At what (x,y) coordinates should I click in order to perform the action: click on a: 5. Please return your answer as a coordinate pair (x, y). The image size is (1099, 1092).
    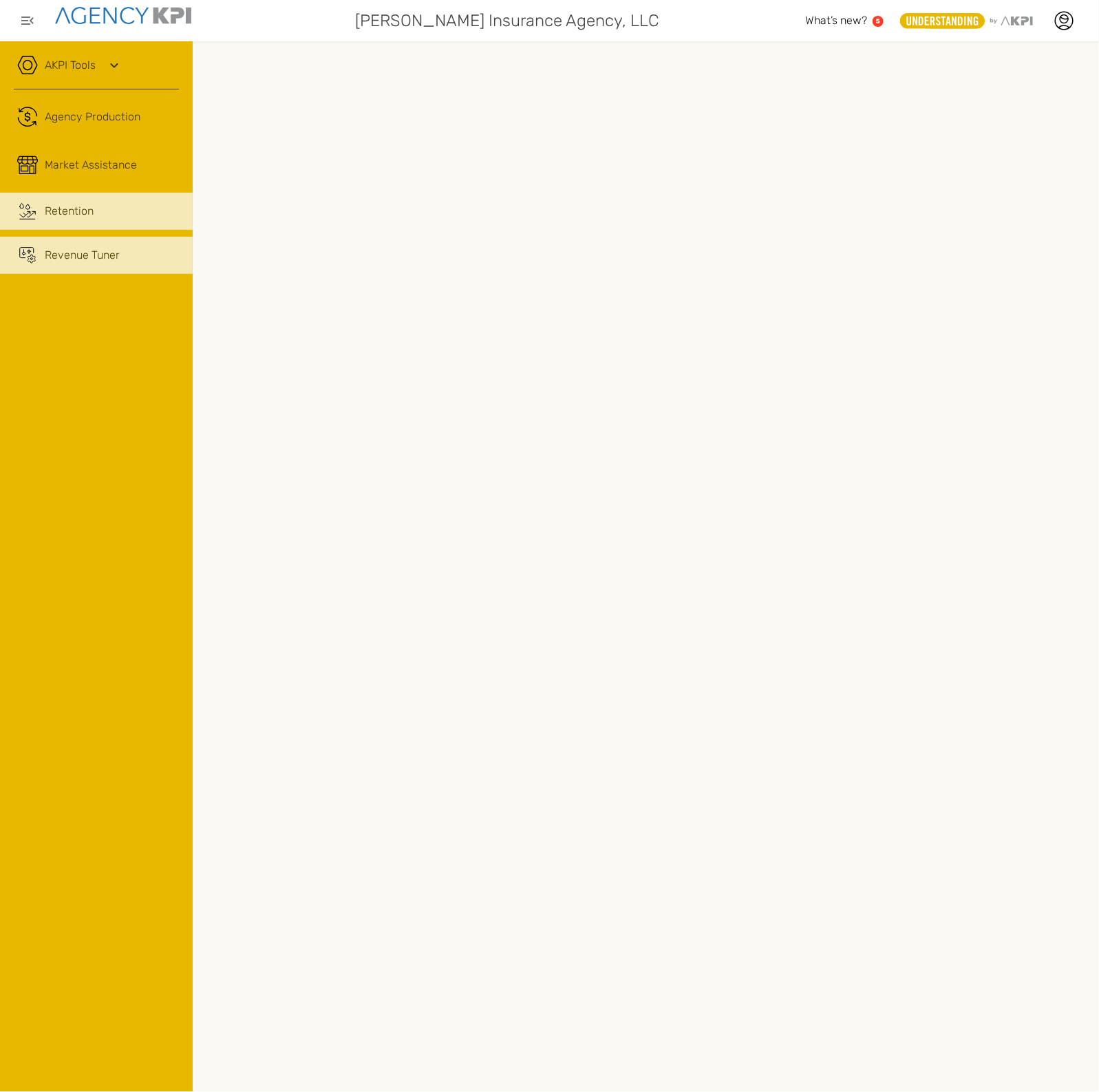
    Looking at the image, I should click on (878, 21).